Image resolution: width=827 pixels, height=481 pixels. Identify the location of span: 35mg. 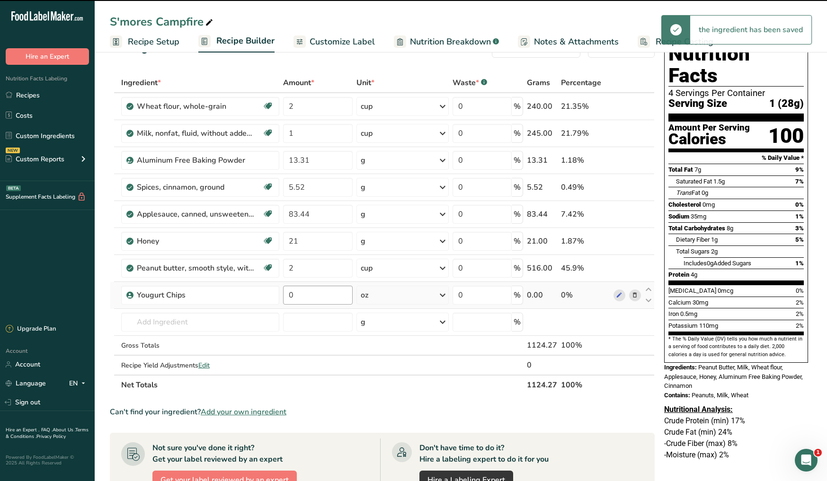
(698, 216).